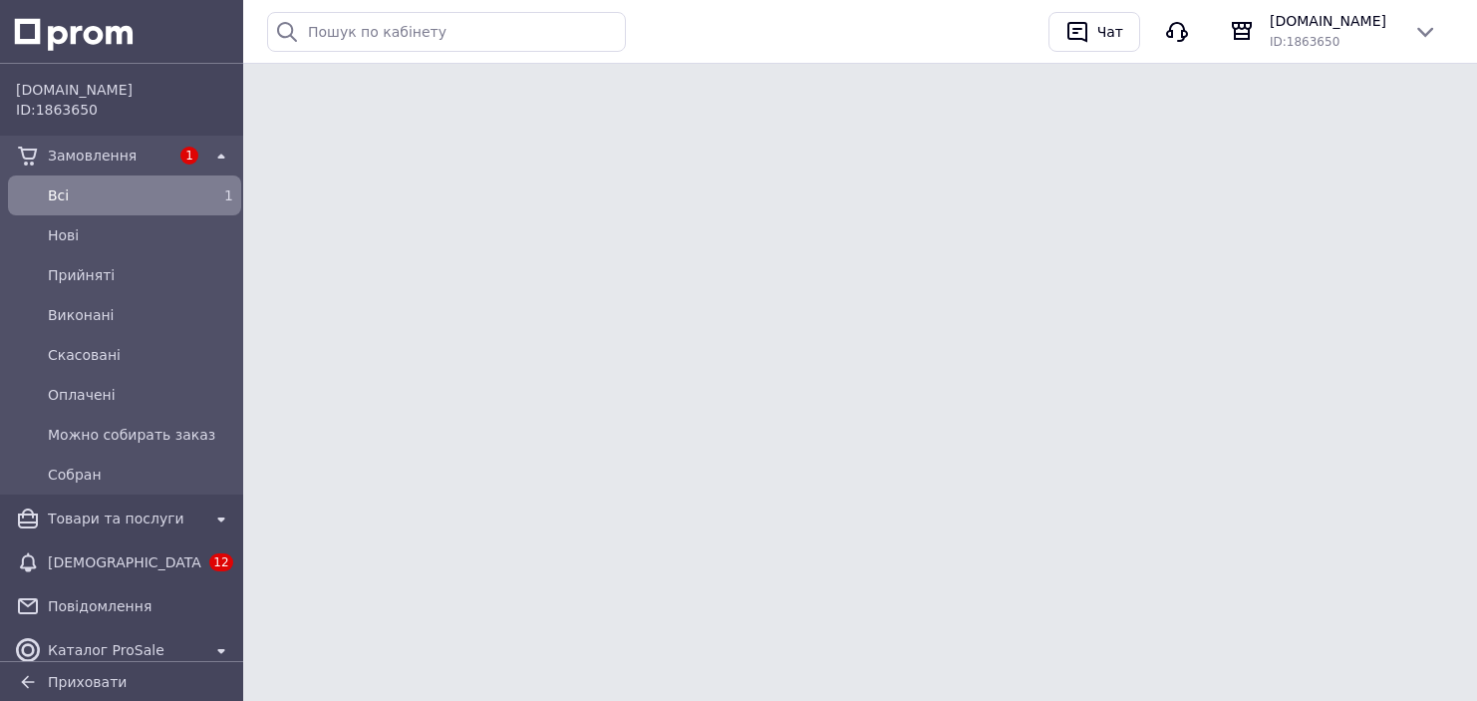  Describe the element at coordinates (109, 155) in the screenshot. I see `span: Замовлення` at that location.